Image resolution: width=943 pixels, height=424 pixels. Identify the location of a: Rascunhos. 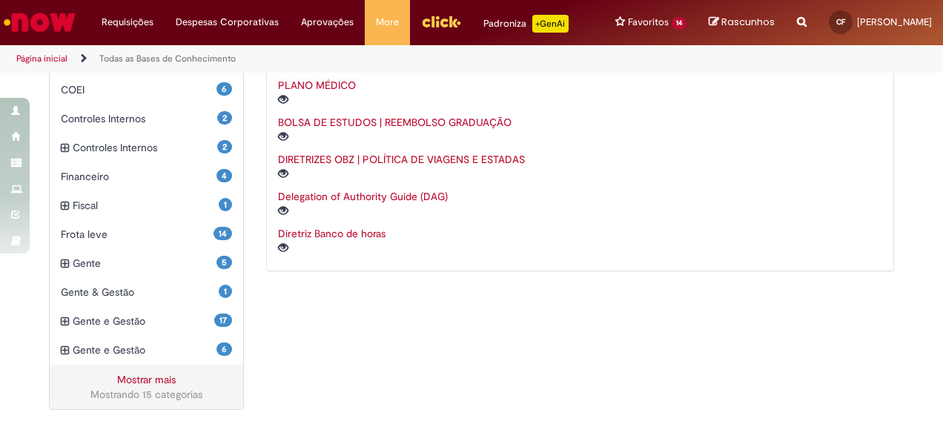
(741, 22).